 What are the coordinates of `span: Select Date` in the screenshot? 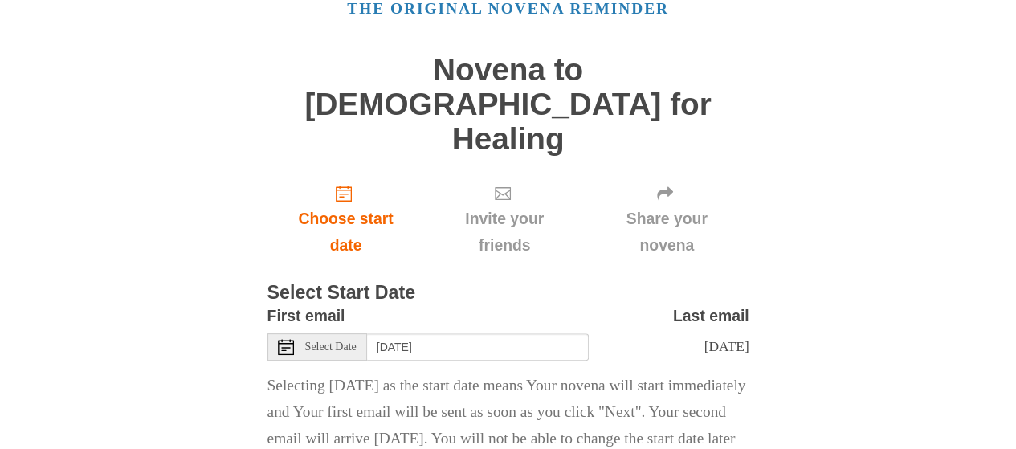 It's located at (331, 347).